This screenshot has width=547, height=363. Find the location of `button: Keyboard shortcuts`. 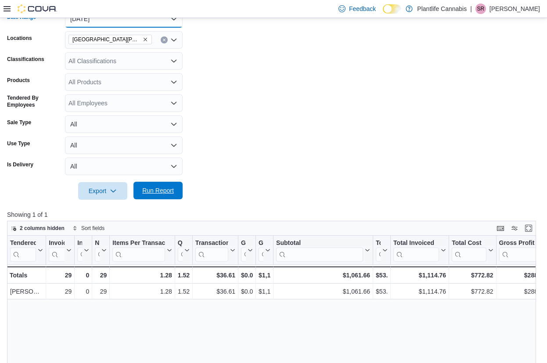

button: Keyboard shortcuts is located at coordinates (501, 228).